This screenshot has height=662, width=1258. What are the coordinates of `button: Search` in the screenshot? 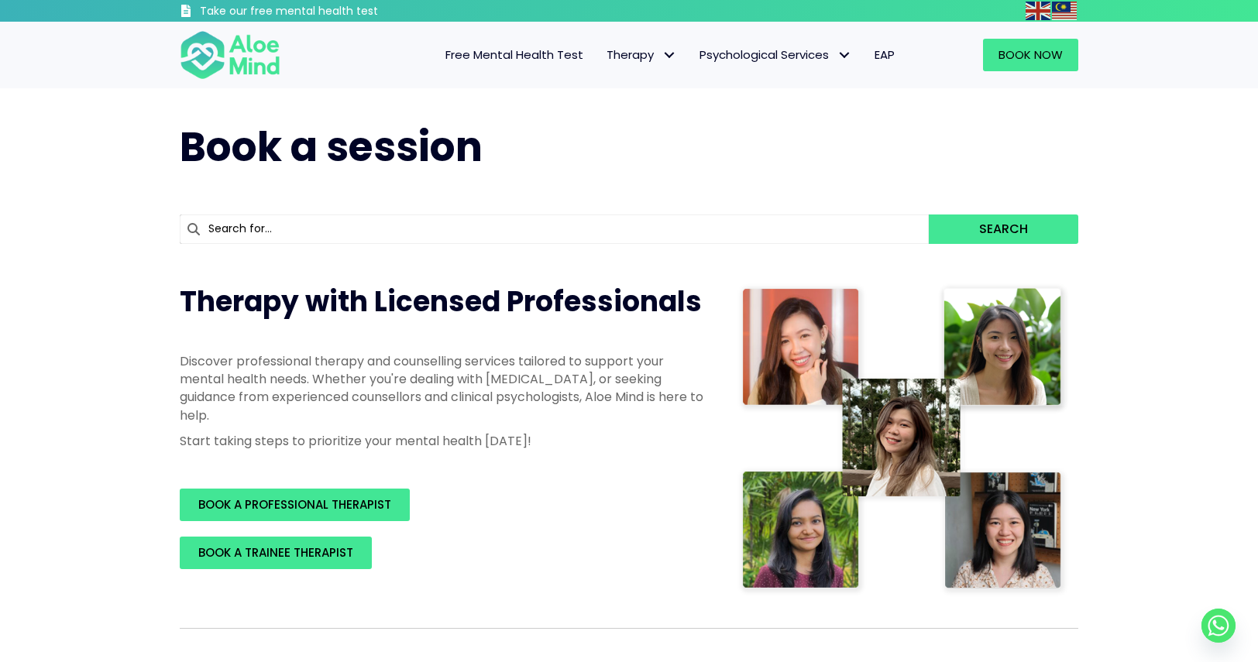 It's located at (1003, 229).